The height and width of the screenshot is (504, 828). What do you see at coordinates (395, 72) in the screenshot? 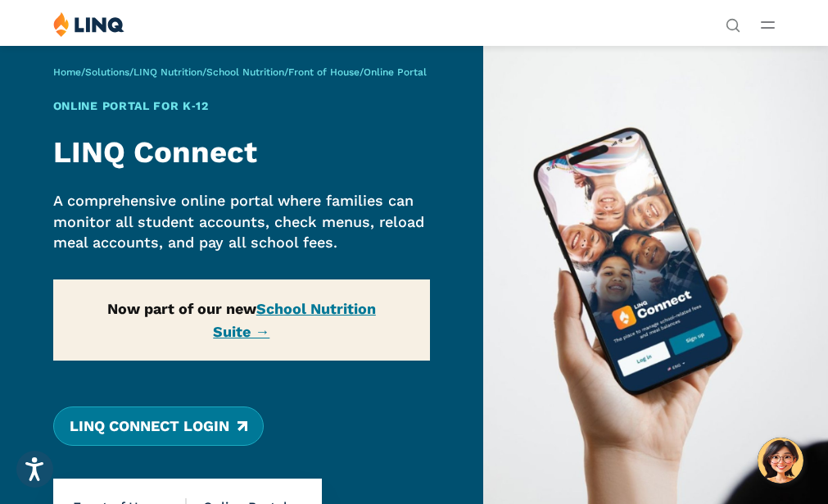
I see `span: Online Portal` at bounding box center [395, 72].